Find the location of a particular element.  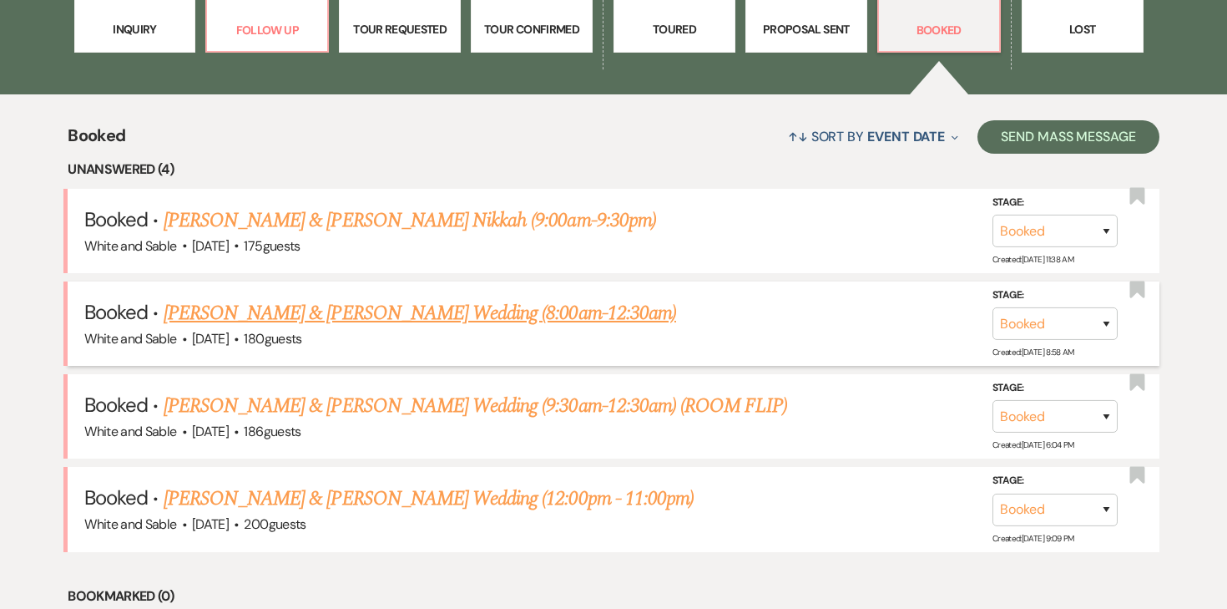

span: 175 guests is located at coordinates (271, 245).